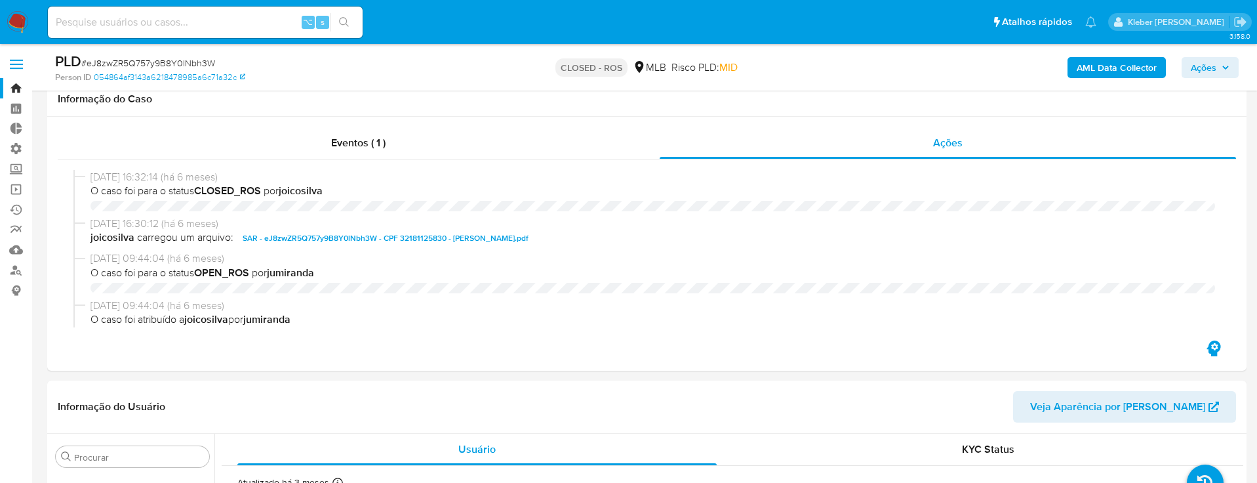 The width and height of the screenshot is (1257, 483). I want to click on b: OPEN_ROS, so click(222, 272).